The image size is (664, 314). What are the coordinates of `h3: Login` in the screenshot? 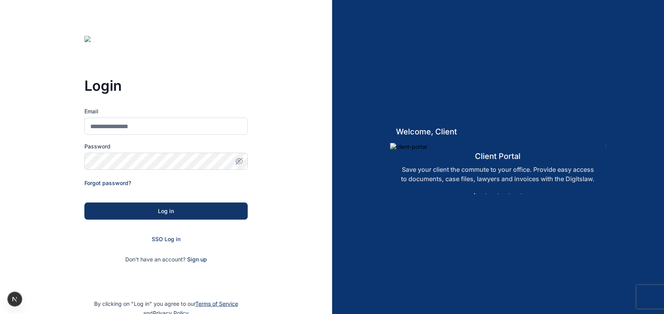 It's located at (166, 86).